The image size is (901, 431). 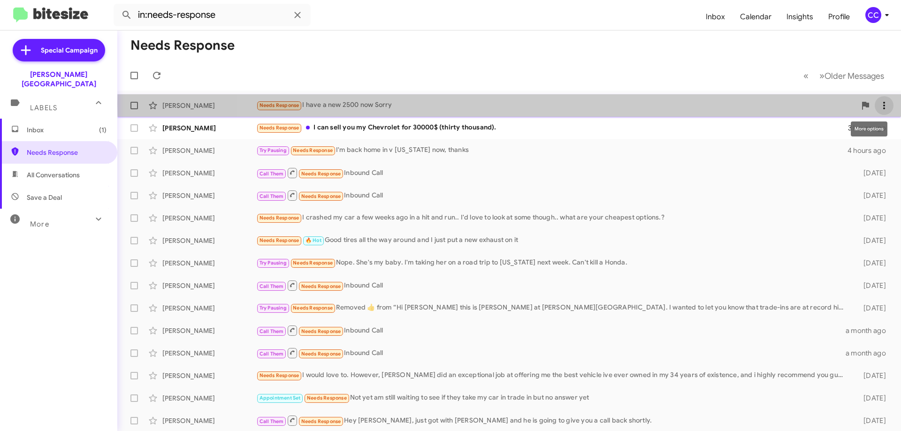 What do you see at coordinates (553, 218) in the screenshot?
I see `div: I crashed my car a few weeks ago in a hit and run.. I'd love to look at some though.. what are yo...` at bounding box center [553, 218].